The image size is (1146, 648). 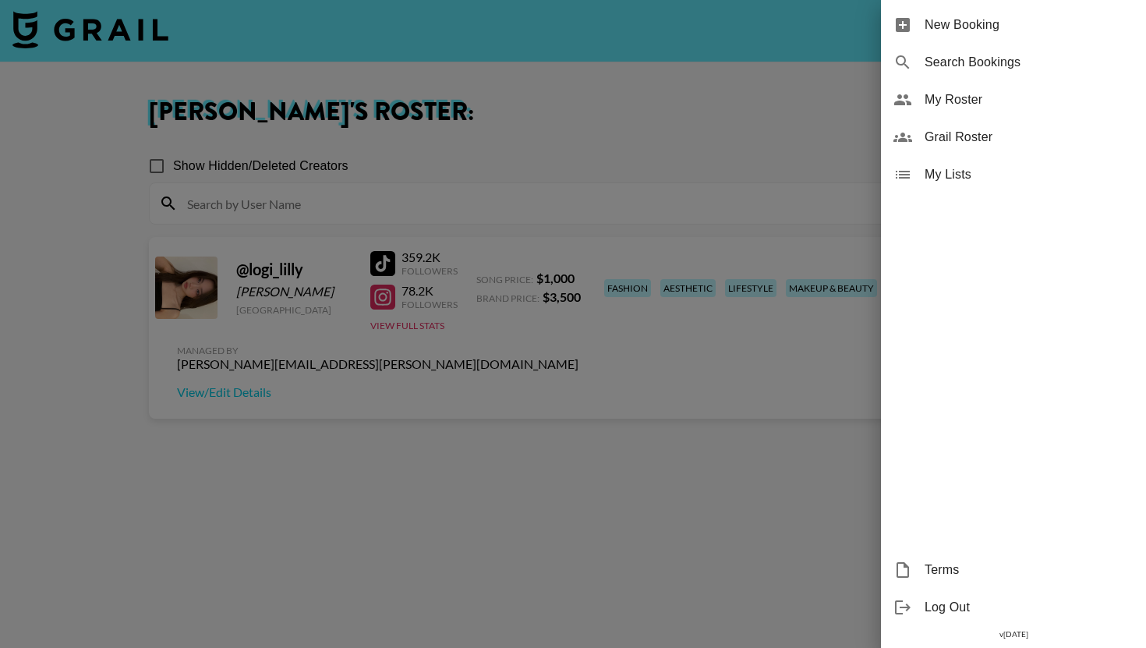 What do you see at coordinates (1013, 570) in the screenshot?
I see `div: Terms` at bounding box center [1013, 570].